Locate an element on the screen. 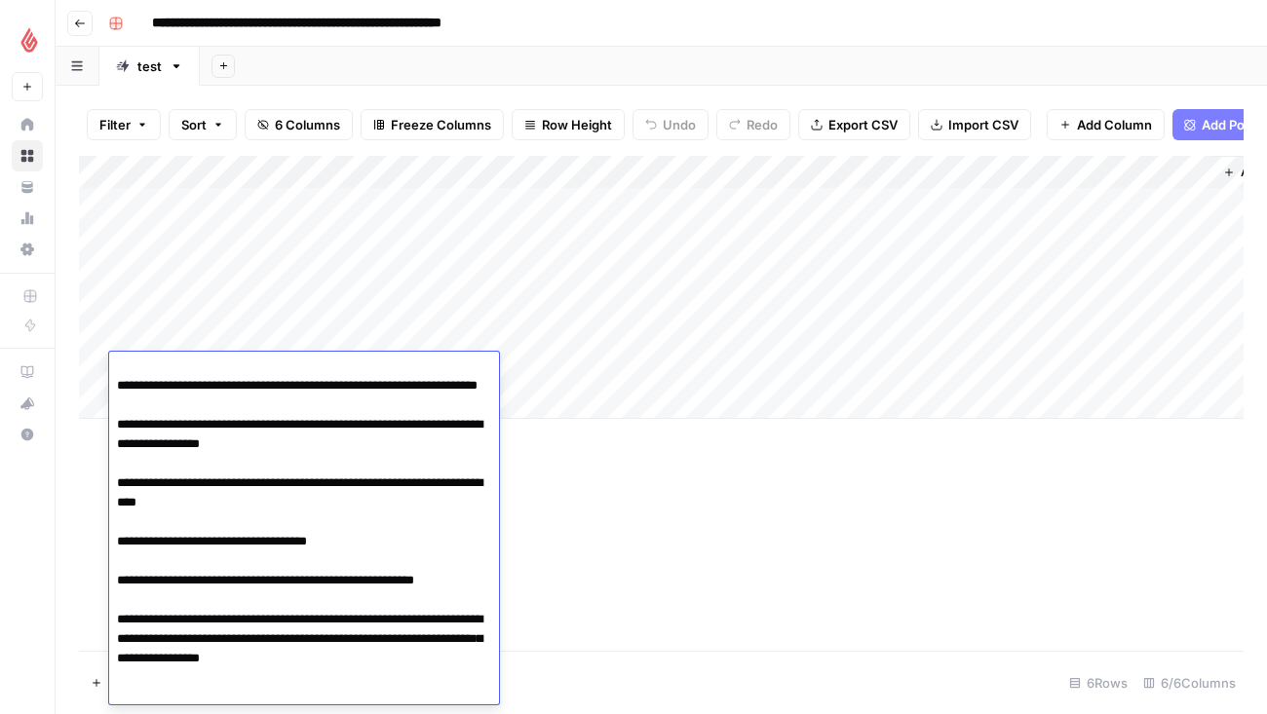  div: test is located at coordinates (149, 66).